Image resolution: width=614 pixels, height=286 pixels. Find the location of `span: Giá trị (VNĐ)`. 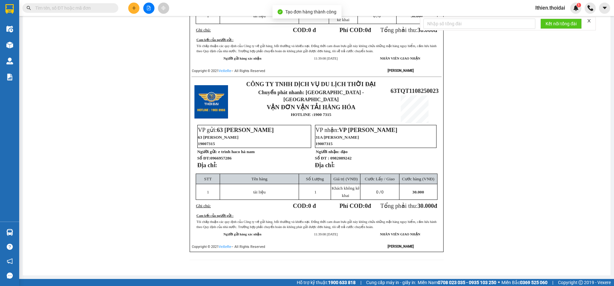

span: Giá trị (VNĐ) is located at coordinates (346, 179).